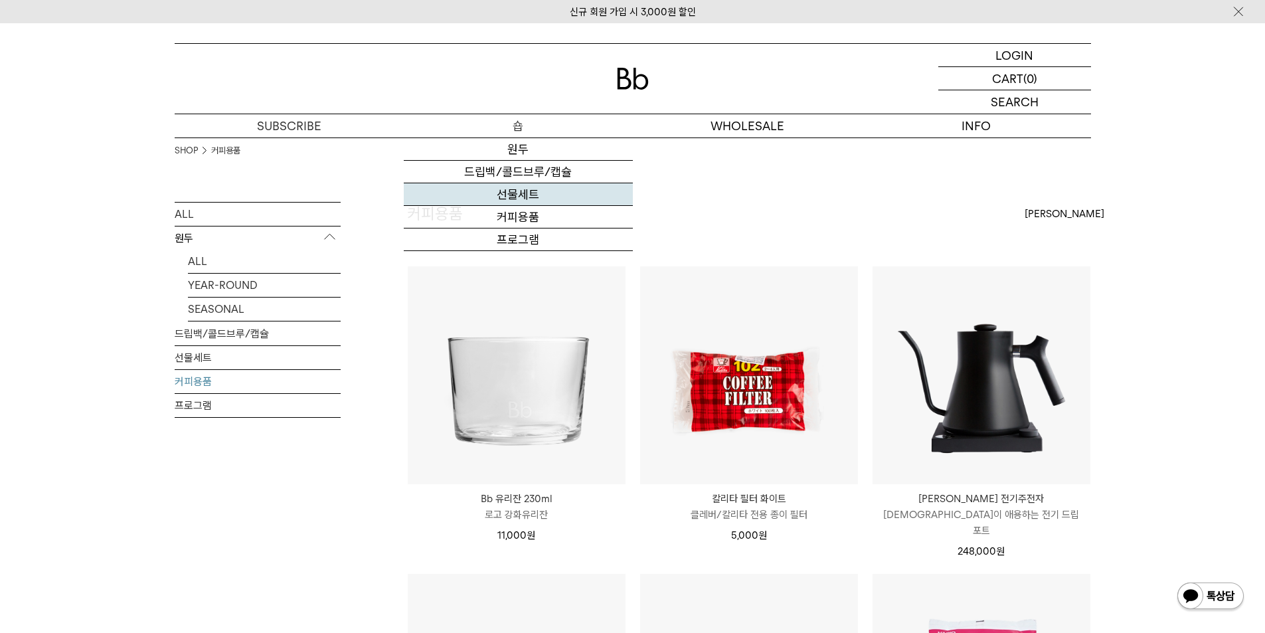 The width and height of the screenshot is (1265, 633). What do you see at coordinates (1014, 78) in the screenshot?
I see `a: CART (0)` at bounding box center [1014, 78].